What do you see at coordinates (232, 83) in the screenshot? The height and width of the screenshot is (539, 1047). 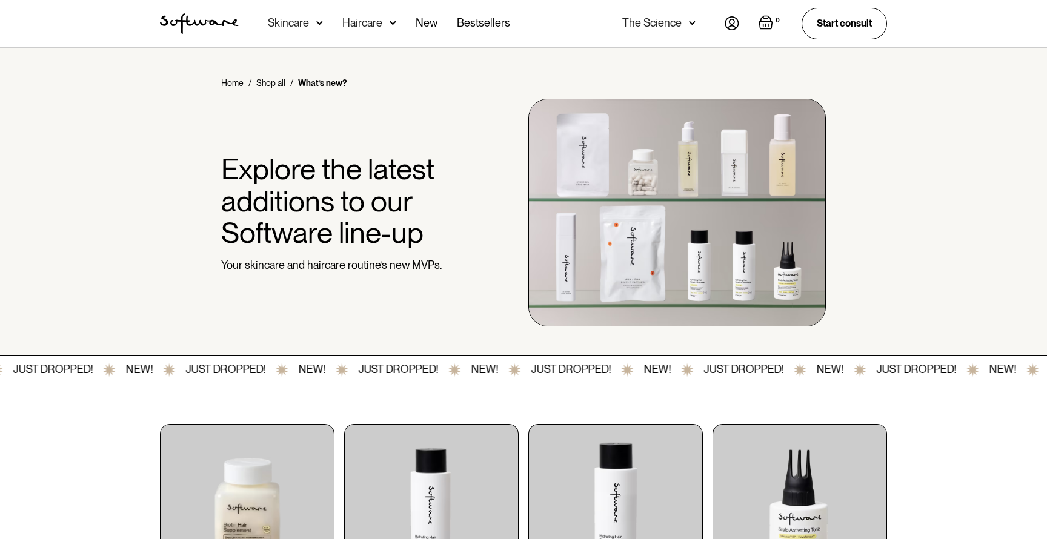 I see `a: Home` at bounding box center [232, 83].